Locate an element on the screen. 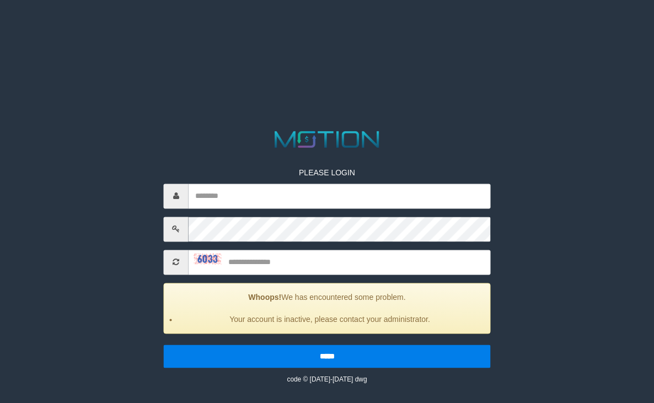 This screenshot has width=654, height=403. img: captcha is located at coordinates (208, 259).